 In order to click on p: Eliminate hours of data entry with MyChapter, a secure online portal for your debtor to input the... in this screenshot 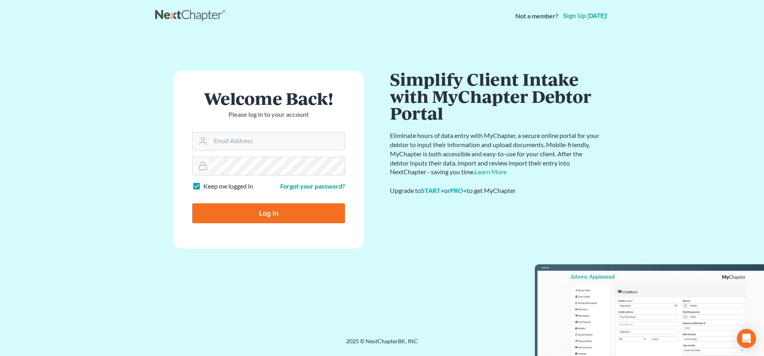, I will do `click(496, 154)`.